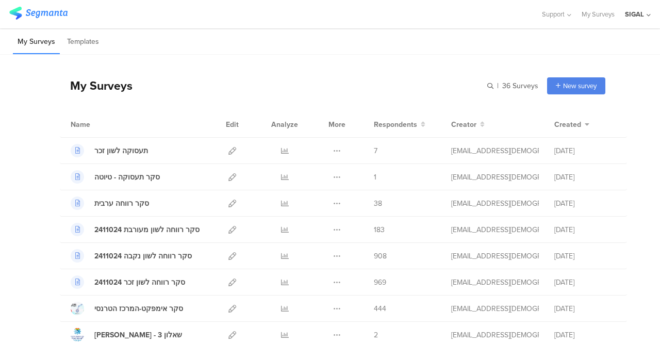 This screenshot has height=343, width=660. Describe the element at coordinates (138, 335) in the screenshot. I see `div: מטס איכילוב - שאלון 3` at that location.